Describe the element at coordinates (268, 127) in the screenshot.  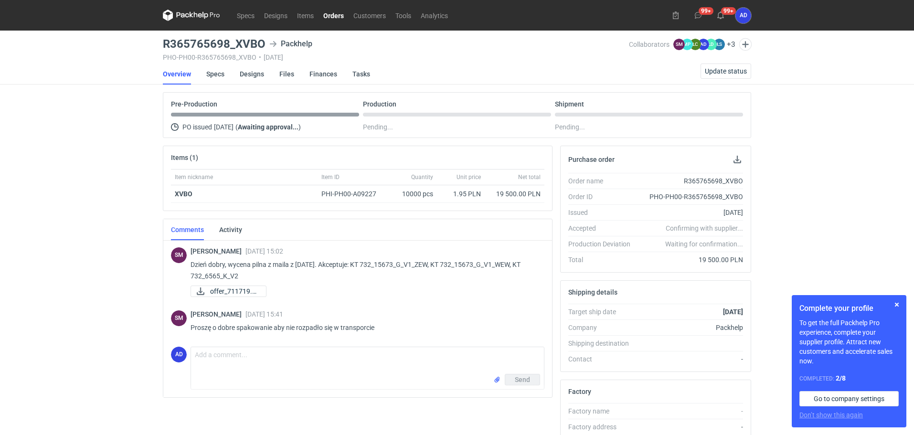
I see `strong: Awaiting approval...` at that location.